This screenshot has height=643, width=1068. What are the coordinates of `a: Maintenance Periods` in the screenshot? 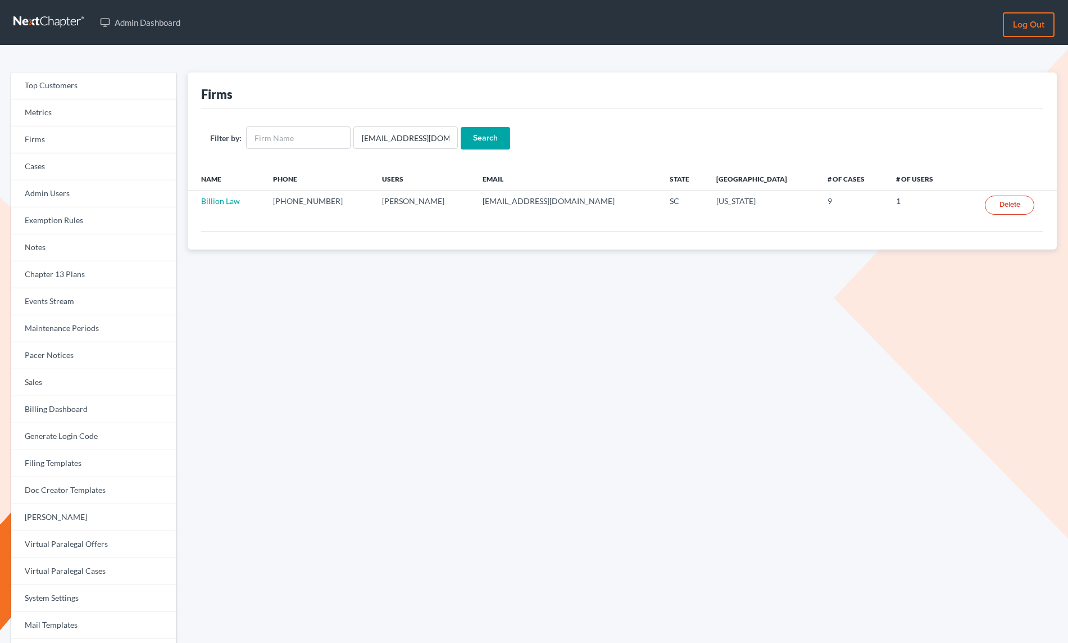 It's located at (94, 329).